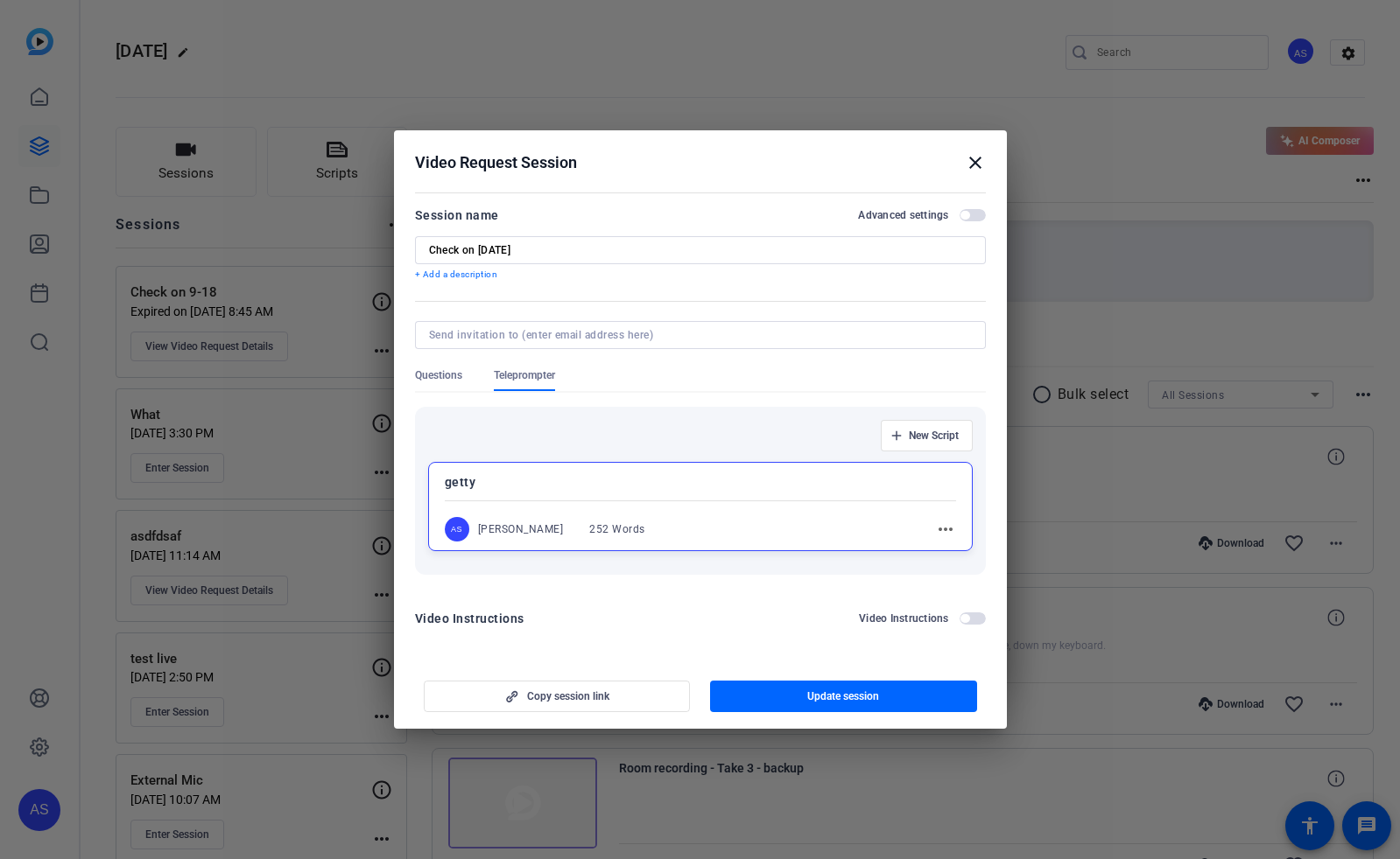  I want to click on input: Send invitation to (enter email address here), so click(697, 335).